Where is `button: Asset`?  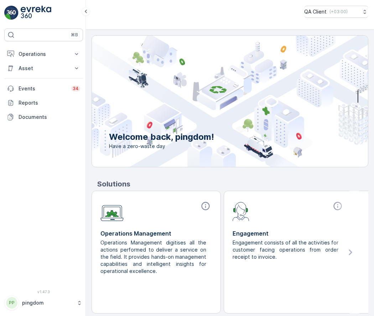
button: Asset is located at coordinates (43, 68).